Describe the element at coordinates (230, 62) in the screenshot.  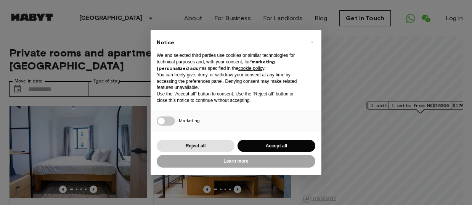
I see `p: We and selected third parties use cookies or similar technologies for technical purposes and, wit...` at that location.